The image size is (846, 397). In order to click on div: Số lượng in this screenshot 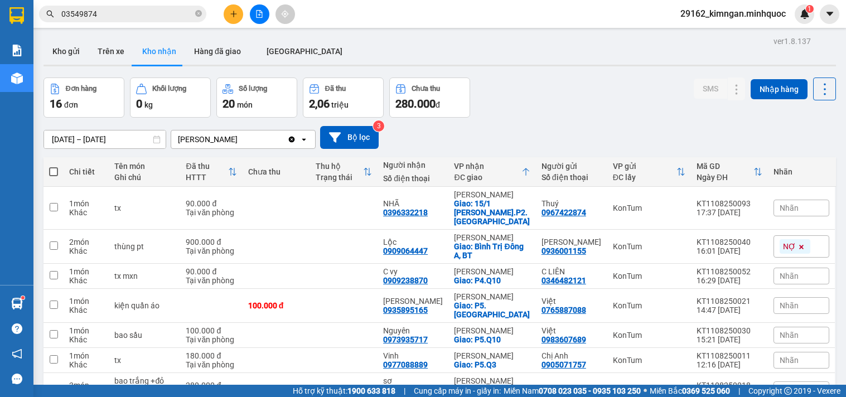, I will do `click(253, 89)`.